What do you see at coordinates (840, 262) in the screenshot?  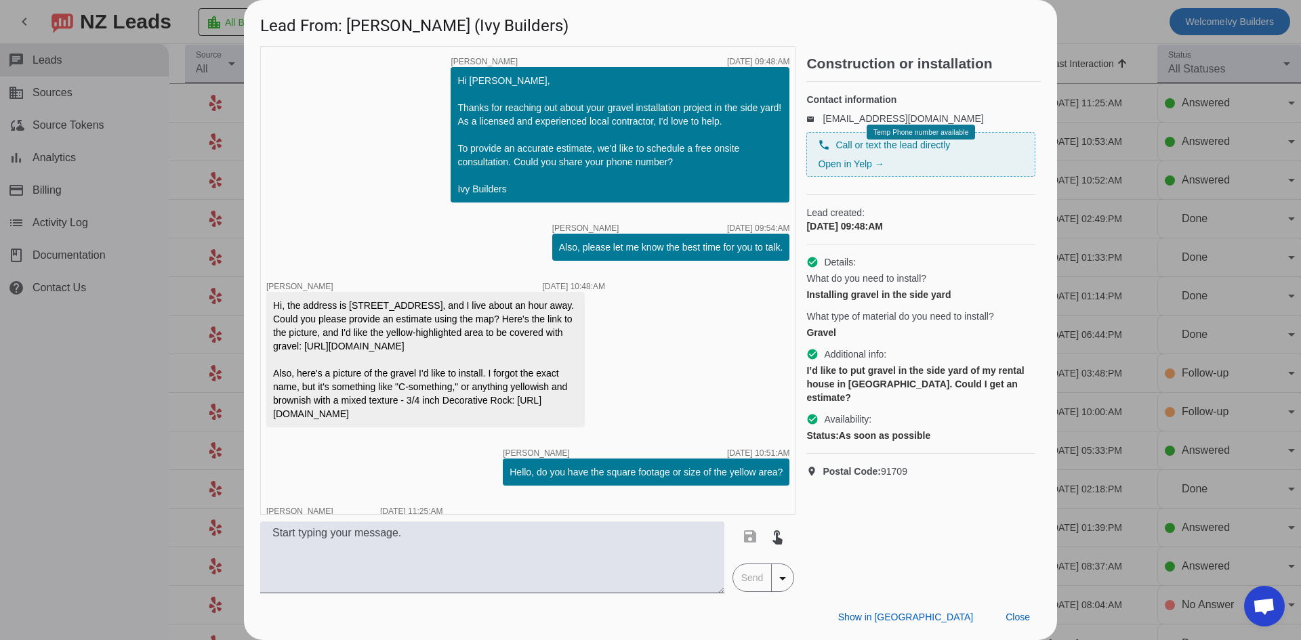 I see `span: Details:` at bounding box center [840, 262].